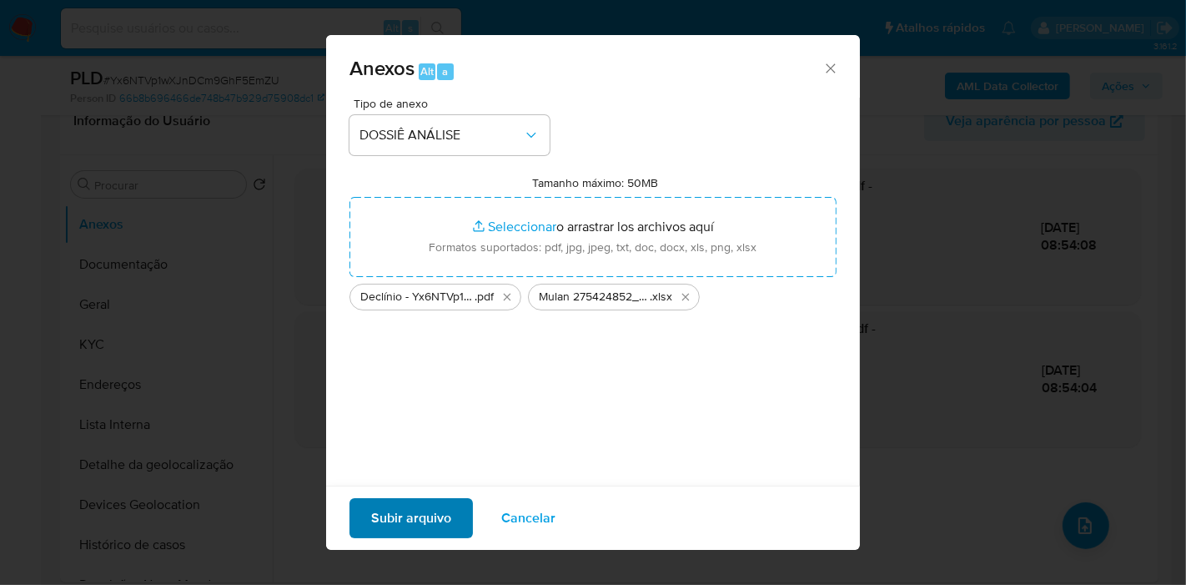 This screenshot has height=585, width=1186. What do you see at coordinates (411, 518) in the screenshot?
I see `span: Subir arquivo` at bounding box center [411, 518].